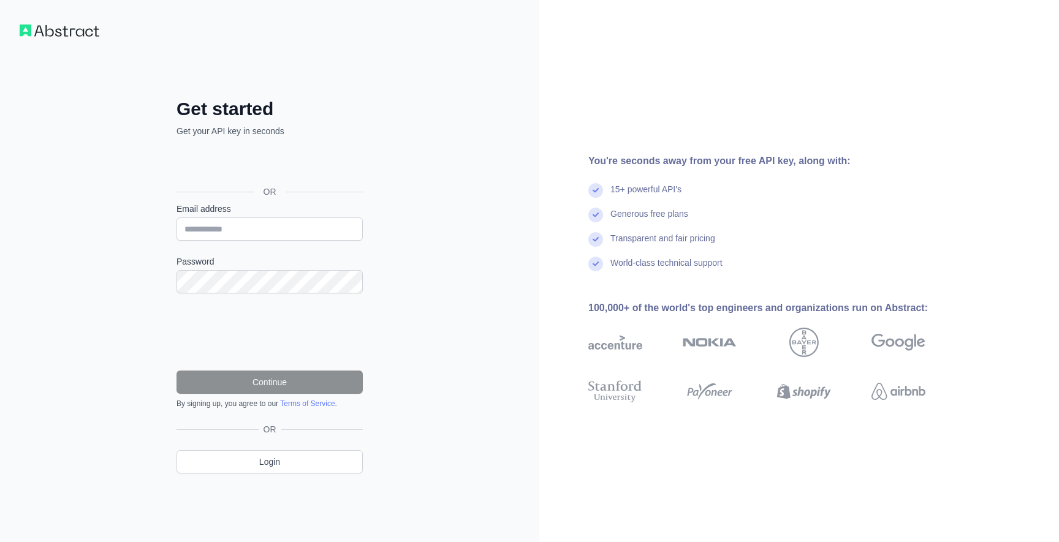 This screenshot has width=1059, height=542. Describe the element at coordinates (776, 308) in the screenshot. I see `div: 100,000+ of the world's top engineers and organizations run on Abstract:` at that location.